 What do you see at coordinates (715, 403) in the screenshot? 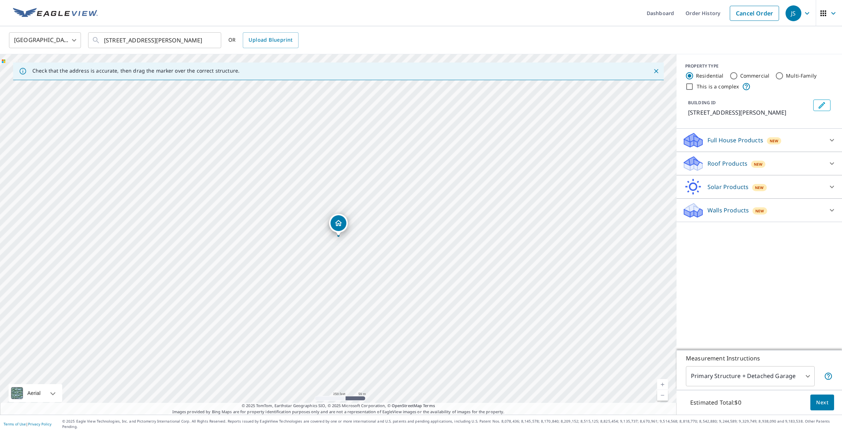
I see `p: Estimated Total: $0` at bounding box center [715, 403].